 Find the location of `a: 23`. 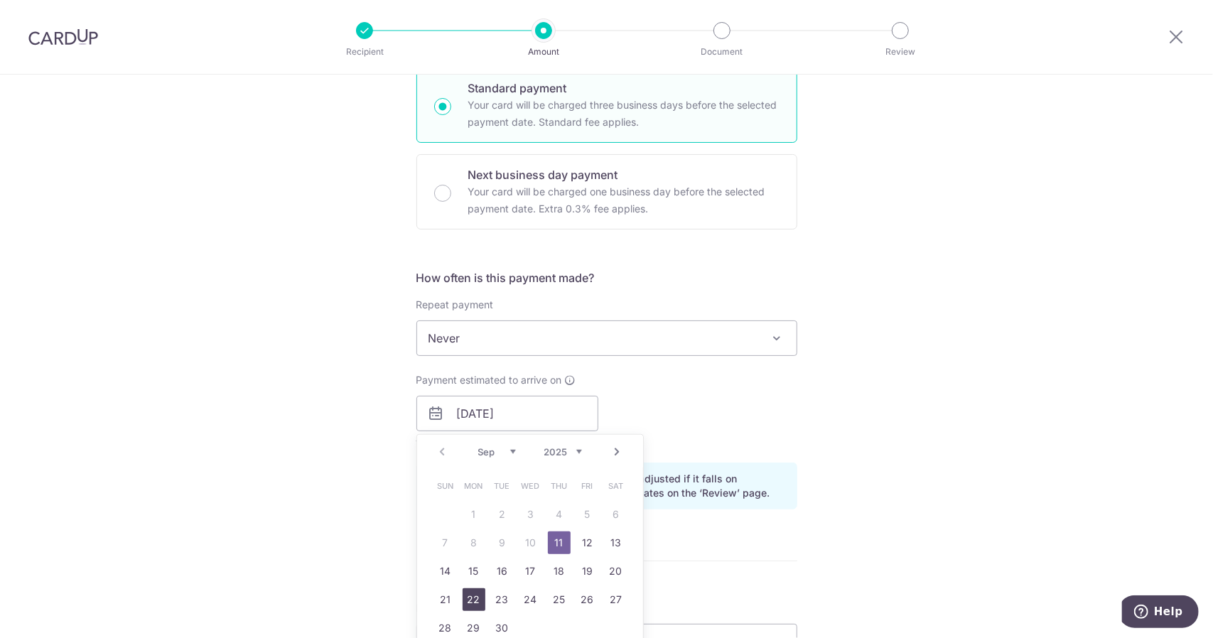

a: 23 is located at coordinates (502, 600).